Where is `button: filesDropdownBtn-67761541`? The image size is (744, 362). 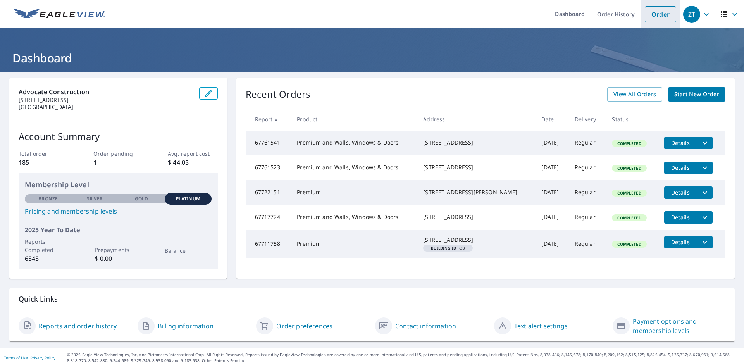 button: filesDropdownBtn-67761541 is located at coordinates (704, 143).